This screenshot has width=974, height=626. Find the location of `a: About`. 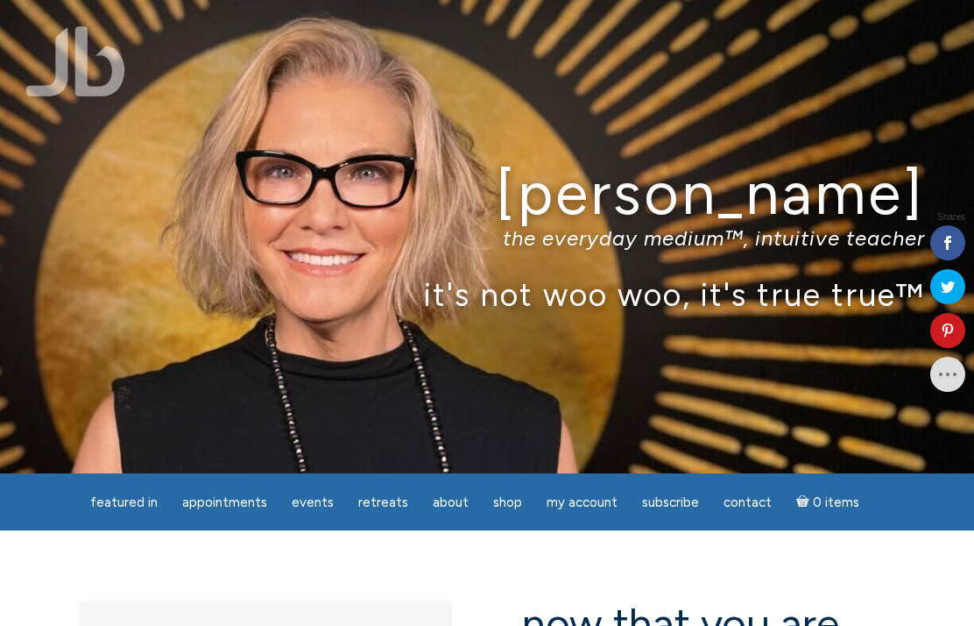

a: About is located at coordinates (450, 502).